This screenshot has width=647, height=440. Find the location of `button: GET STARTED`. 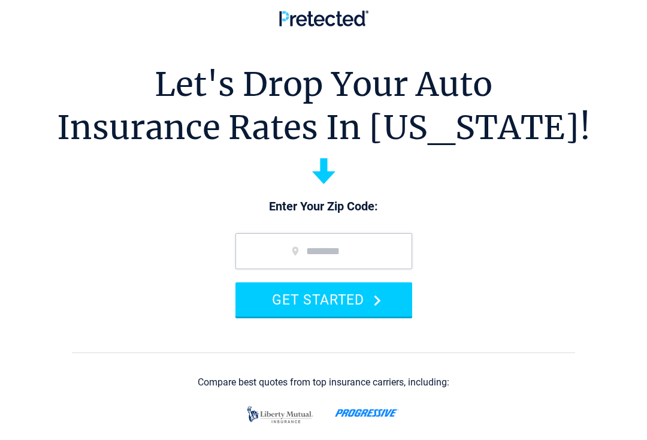

button: GET STARTED is located at coordinates (323, 299).